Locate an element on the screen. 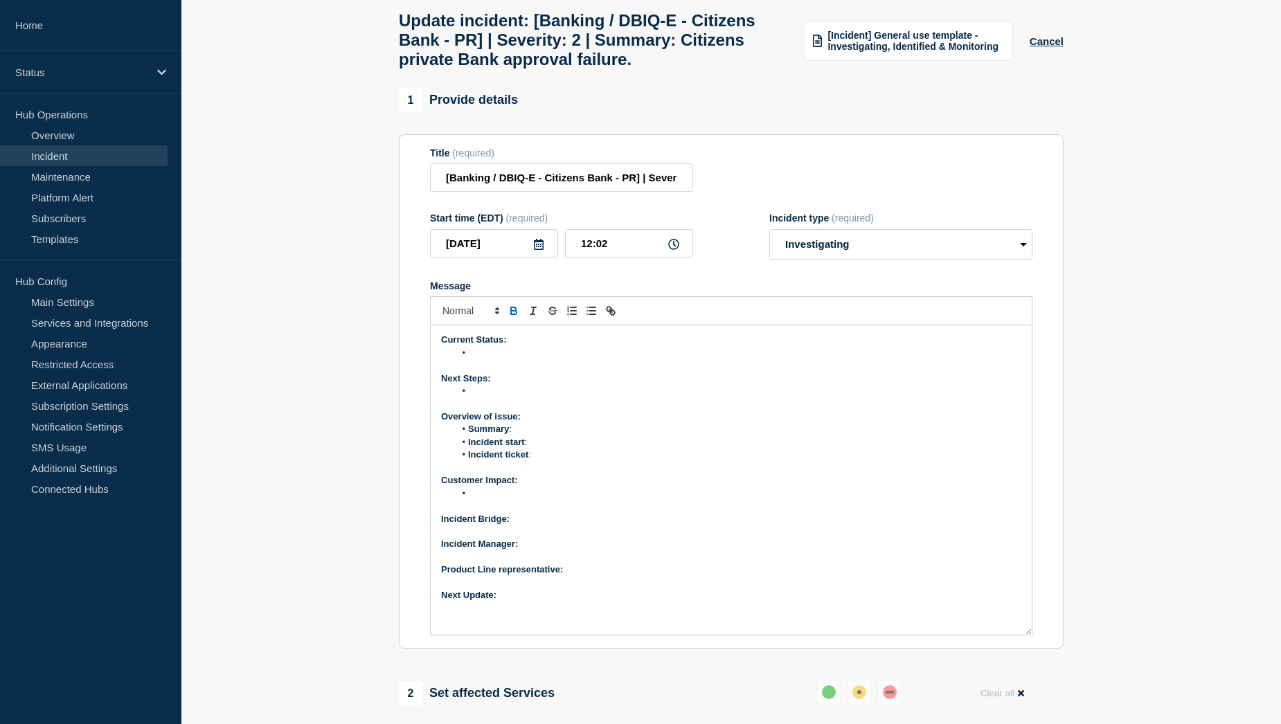 The image size is (1281, 724). strong: Current Status: is located at coordinates (474, 339).